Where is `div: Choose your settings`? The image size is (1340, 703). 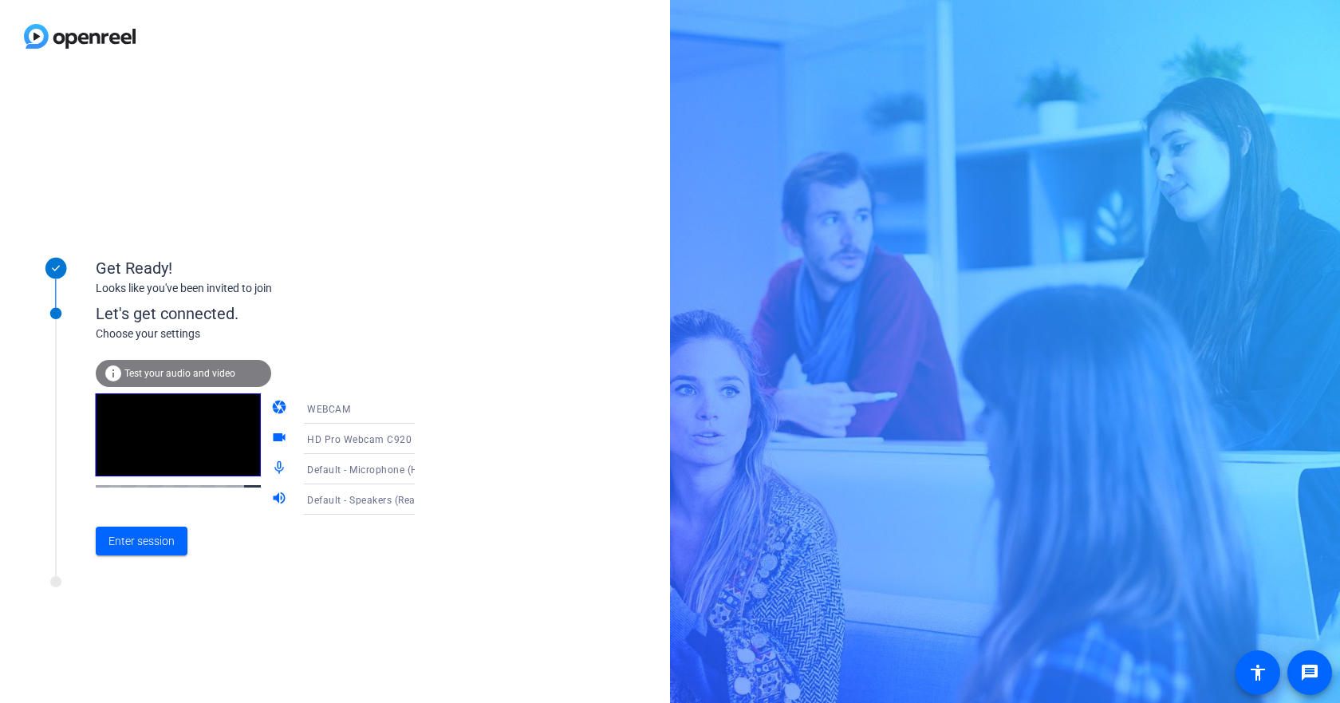
div: Choose your settings is located at coordinates (271, 333).